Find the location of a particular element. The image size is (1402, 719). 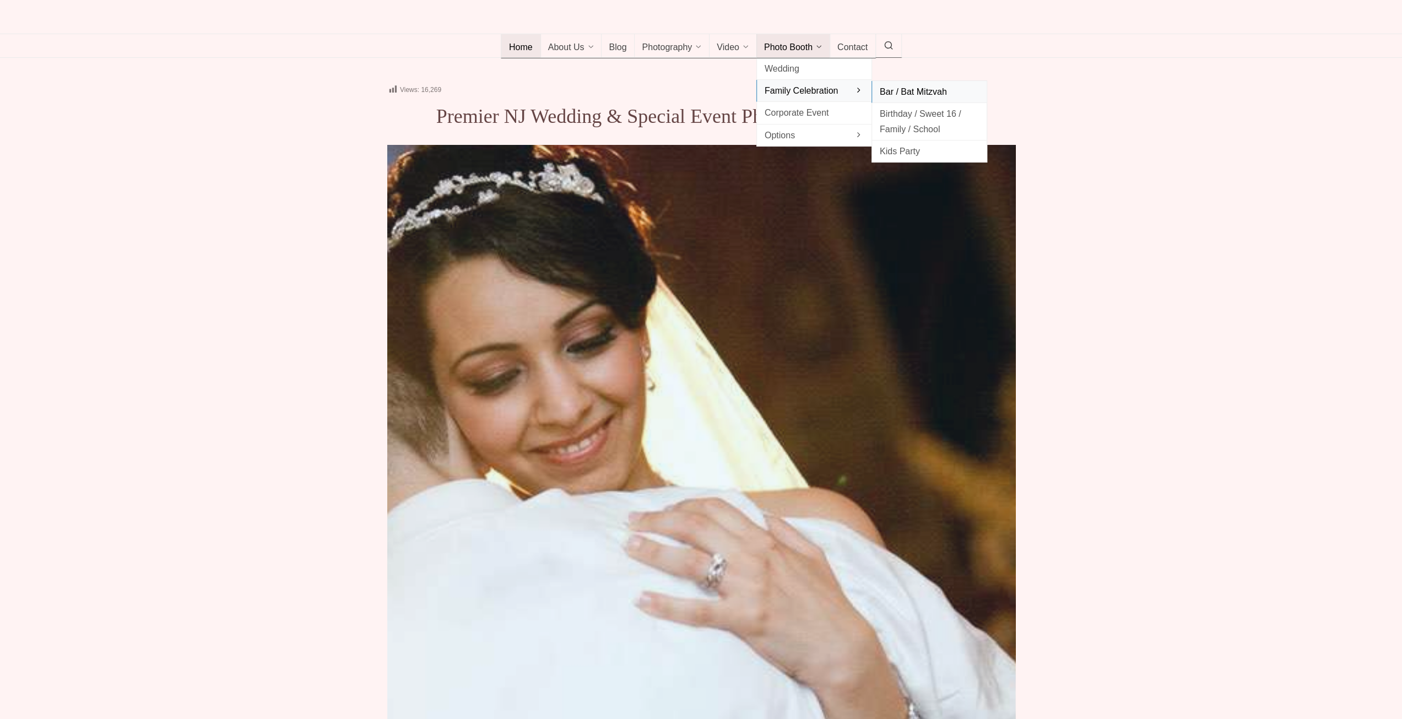

span: 16,269 is located at coordinates (431, 90).